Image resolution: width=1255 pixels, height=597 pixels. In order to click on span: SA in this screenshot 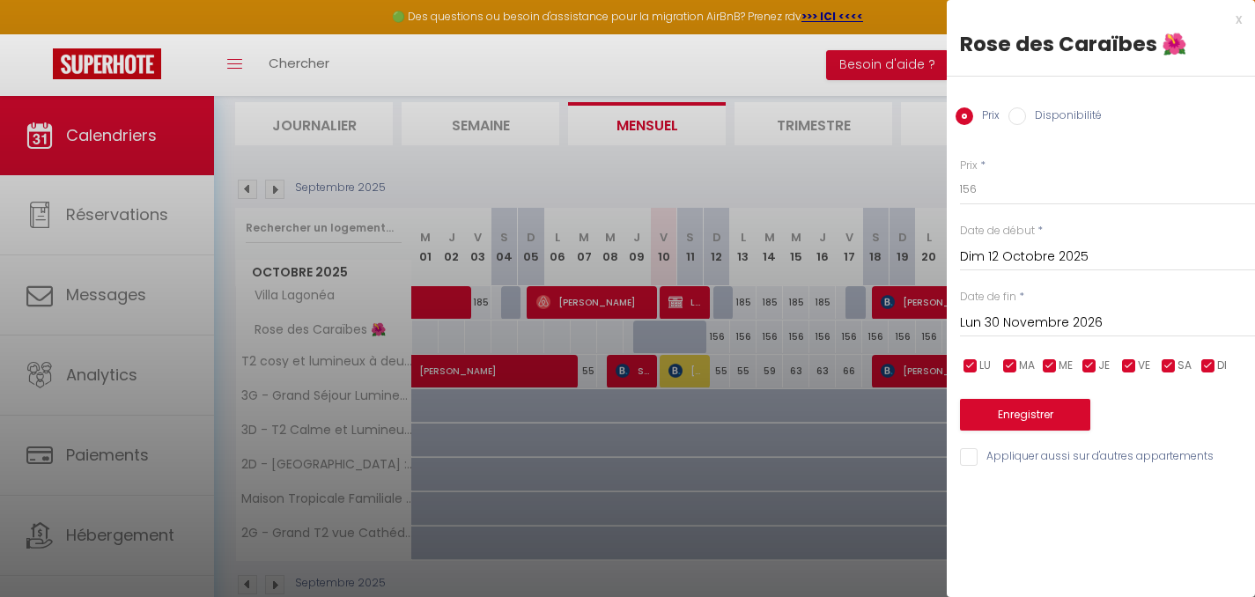, I will do `click(1184, 365)`.